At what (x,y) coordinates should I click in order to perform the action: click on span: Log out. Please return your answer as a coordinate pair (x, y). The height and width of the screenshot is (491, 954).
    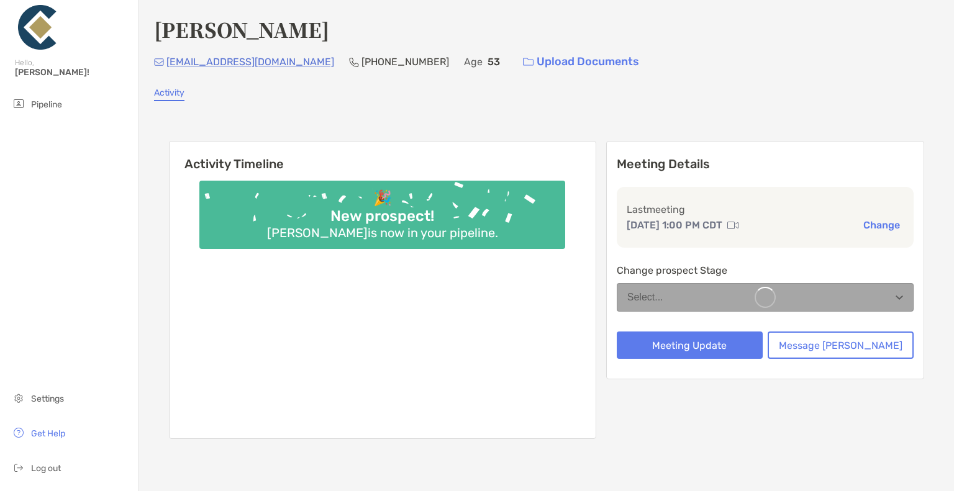
    Looking at the image, I should click on (46, 468).